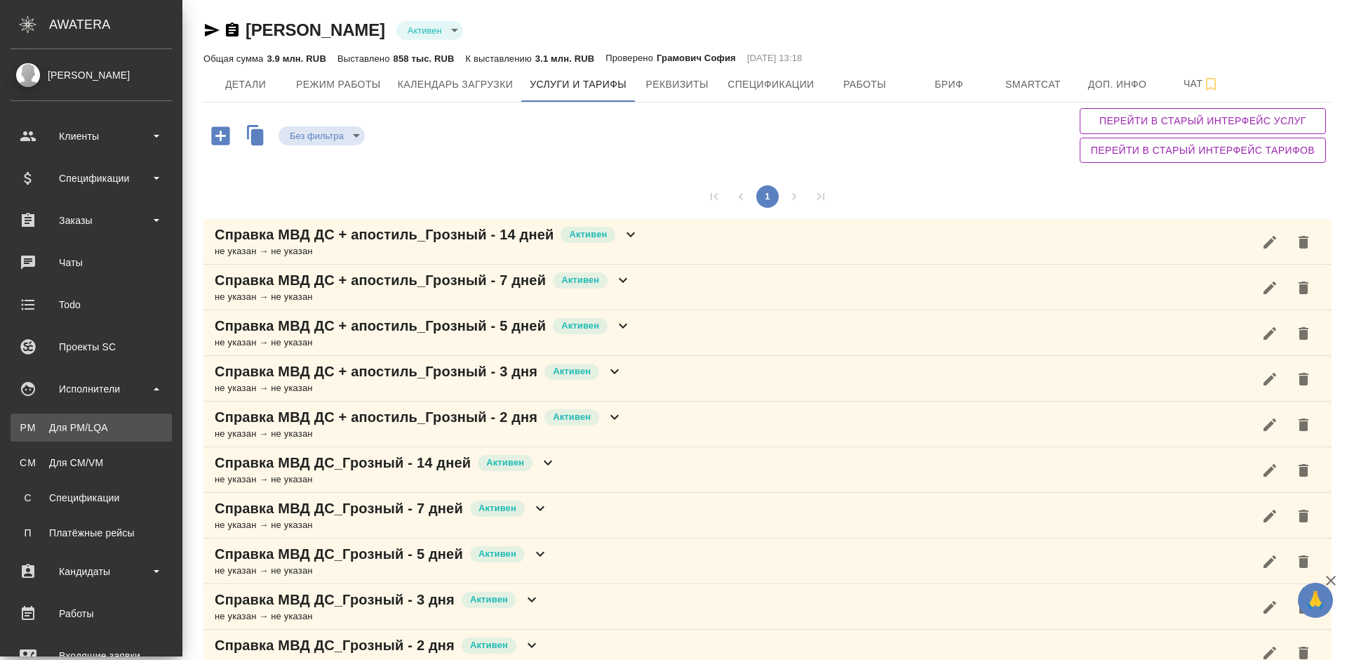 The height and width of the screenshot is (660, 1347). What do you see at coordinates (768, 287) in the screenshot?
I see `div: Справка МВД ДС + апостиль_Грозный - 7 днейАктивенне указан → не указан` at bounding box center [768, 287].